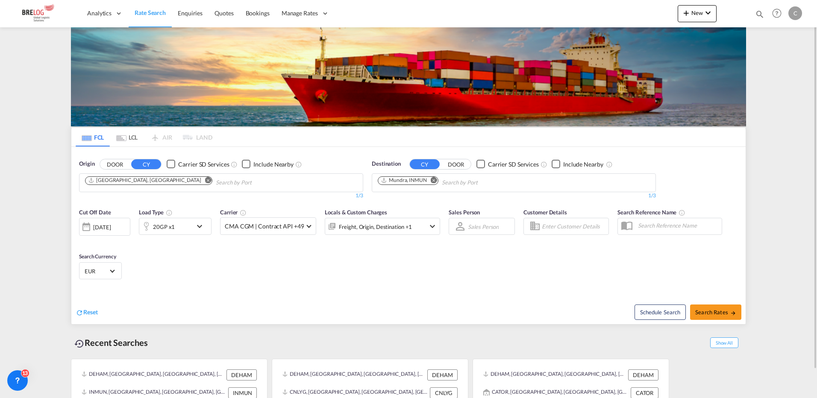  What do you see at coordinates (80, 344) in the screenshot?
I see `md-icon: icon-backup-restore` at bounding box center [80, 344].